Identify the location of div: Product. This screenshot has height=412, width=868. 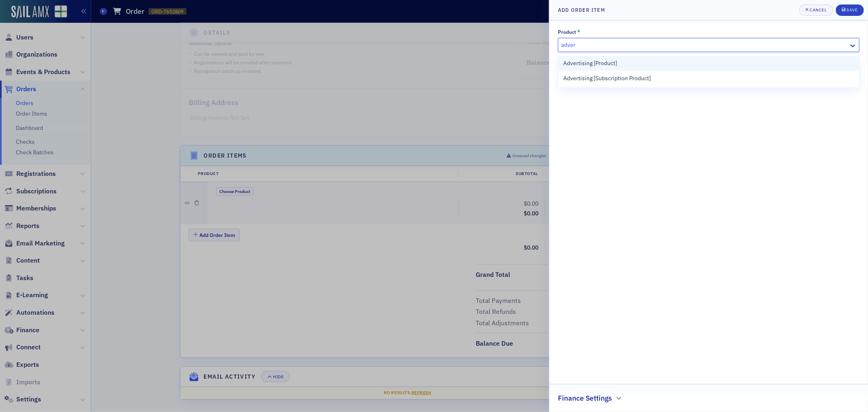
(567, 32).